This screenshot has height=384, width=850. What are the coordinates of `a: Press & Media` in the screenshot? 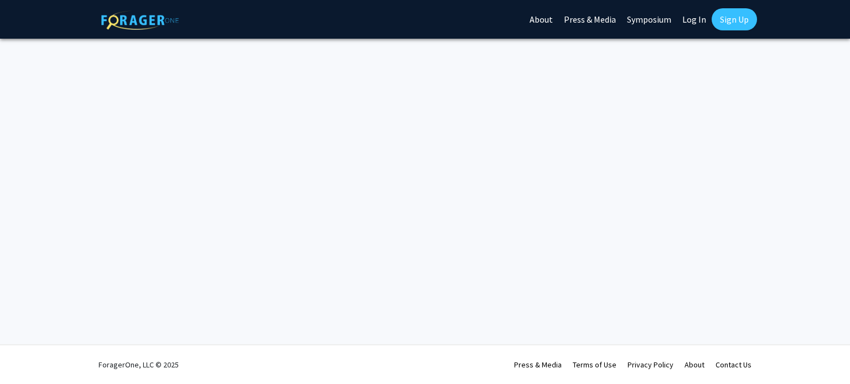 It's located at (538, 365).